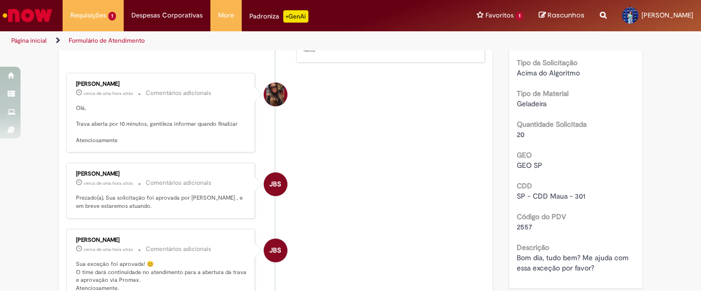  Describe the element at coordinates (108, 93) in the screenshot. I see `time: 28/08/2025 10:49:53` at that location.